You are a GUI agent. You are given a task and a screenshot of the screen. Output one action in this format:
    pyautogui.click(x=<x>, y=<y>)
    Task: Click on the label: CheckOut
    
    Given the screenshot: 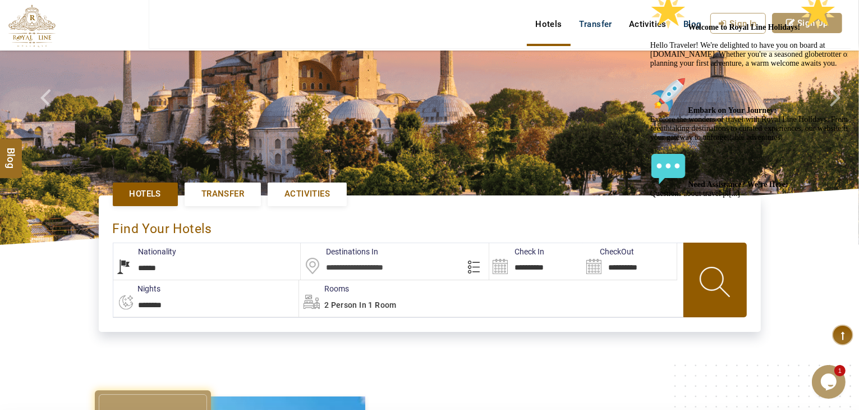 What is the action you would take?
    pyautogui.click(x=608, y=251)
    